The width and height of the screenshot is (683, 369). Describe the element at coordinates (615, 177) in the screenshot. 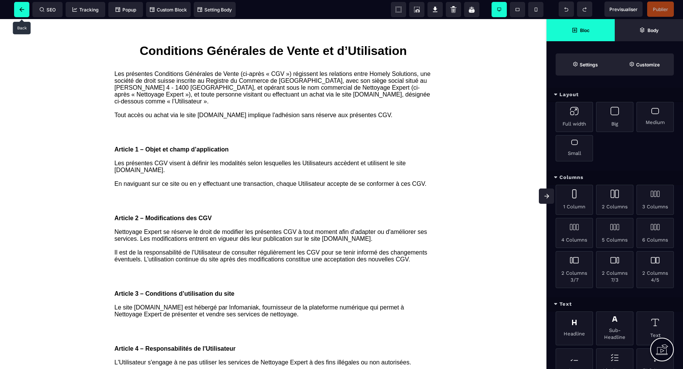

I see `div: Columns` at that location.